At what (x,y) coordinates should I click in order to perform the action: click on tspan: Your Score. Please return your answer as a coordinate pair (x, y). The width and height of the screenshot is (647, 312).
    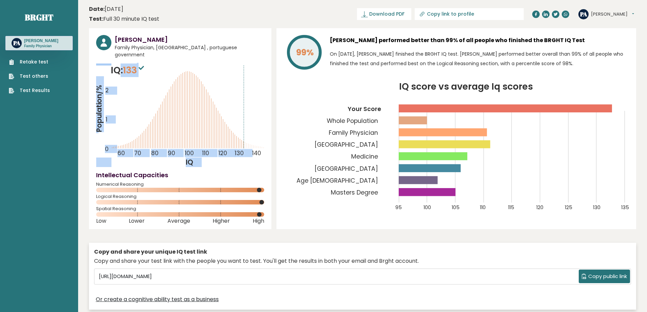
    Looking at the image, I should click on (364, 109).